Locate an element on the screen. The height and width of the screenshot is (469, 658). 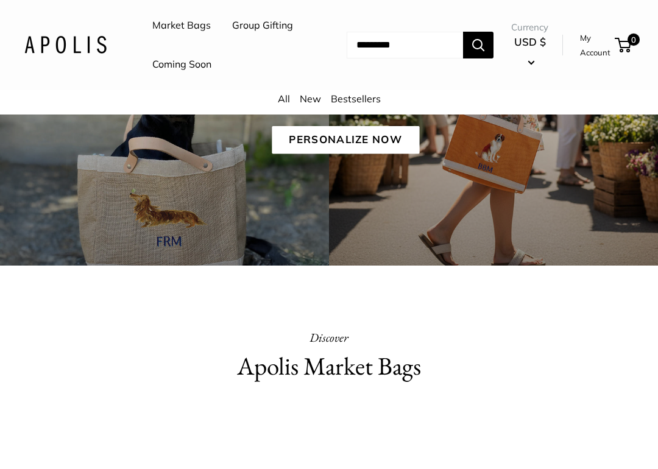
a: New is located at coordinates (310, 99).